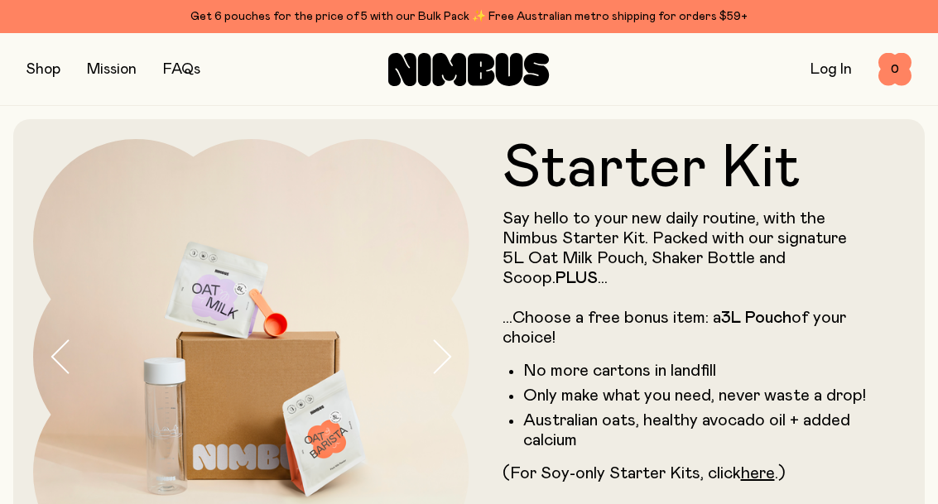 The height and width of the screenshot is (504, 938). What do you see at coordinates (698, 371) in the screenshot?
I see `li: No more cartons in landfill` at bounding box center [698, 371].